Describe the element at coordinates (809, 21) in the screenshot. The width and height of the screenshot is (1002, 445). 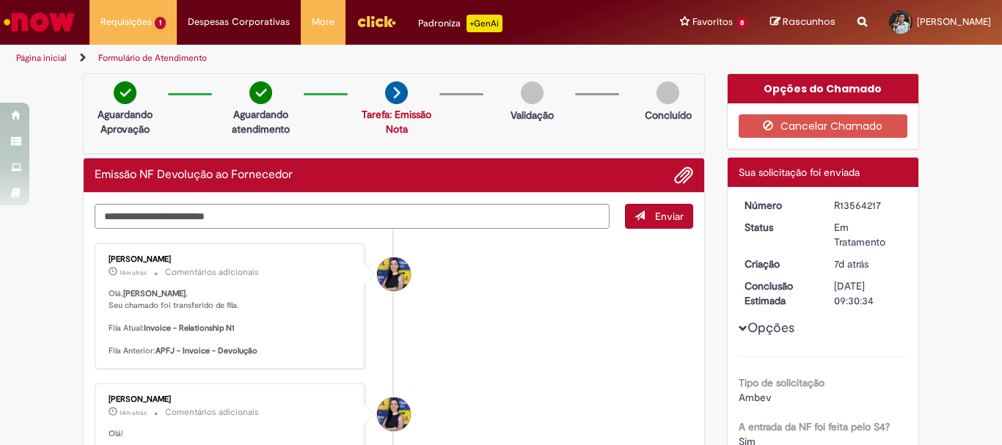
I see `span: Rascunhos` at that location.